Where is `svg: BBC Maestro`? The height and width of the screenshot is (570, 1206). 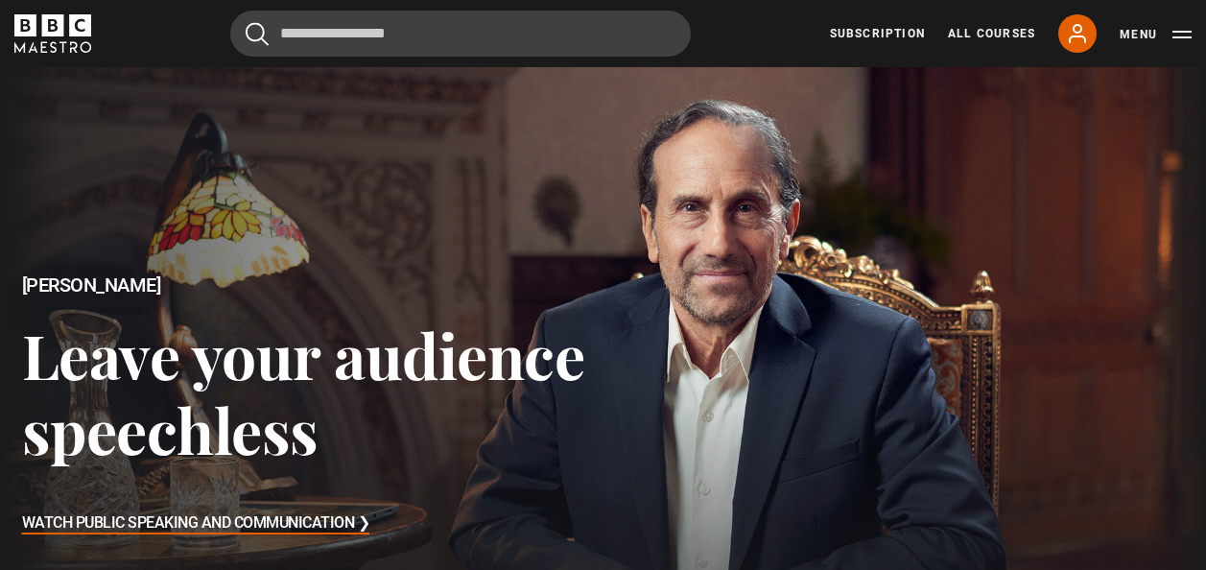 svg: BBC Maestro is located at coordinates (53, 34).